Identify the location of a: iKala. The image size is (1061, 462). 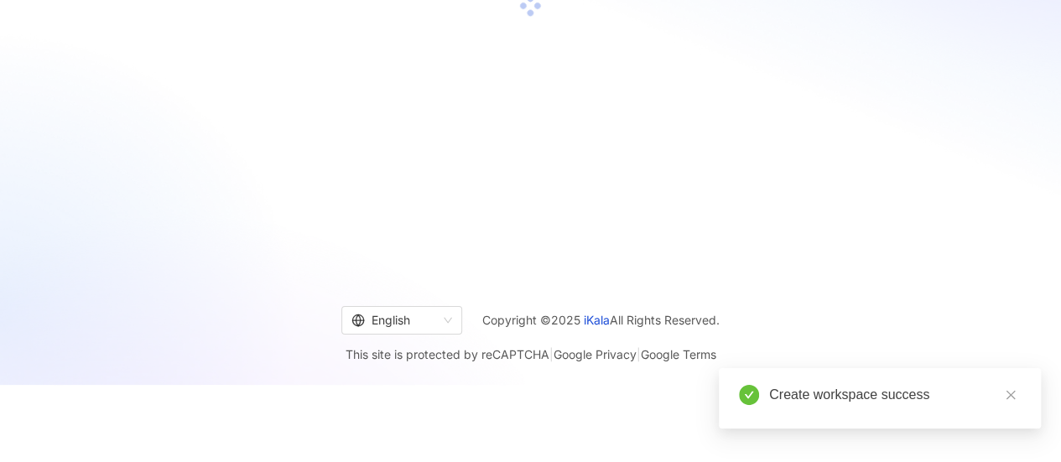
(596, 320).